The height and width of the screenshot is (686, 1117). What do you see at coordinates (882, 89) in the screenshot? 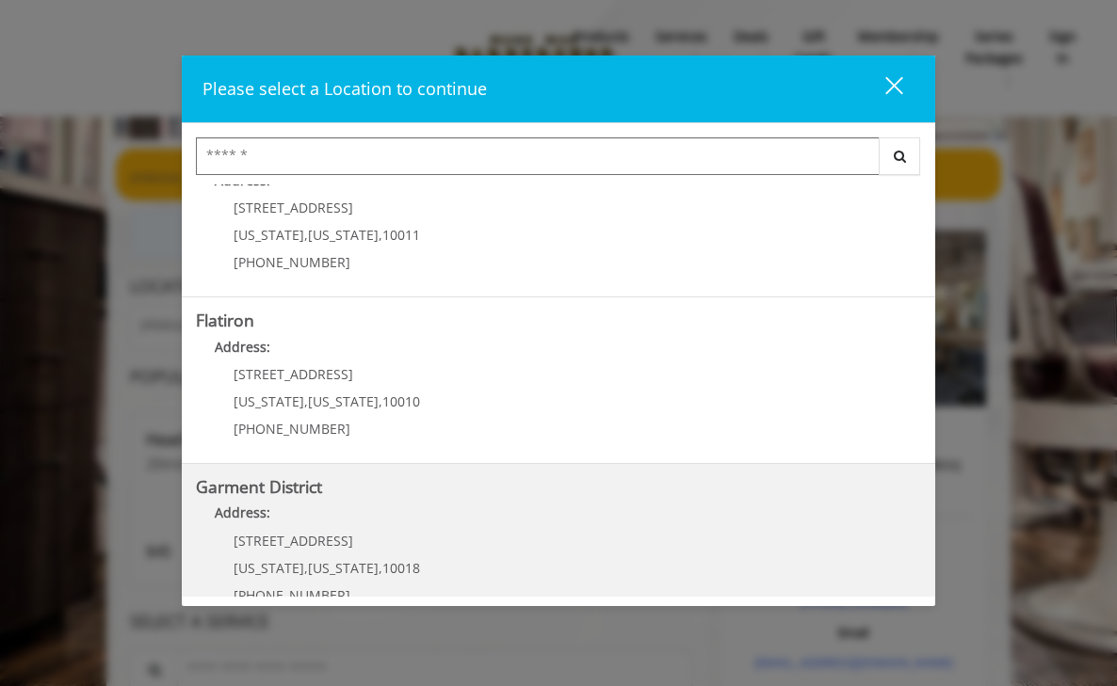
I see `div: close dialog` at bounding box center [882, 89].